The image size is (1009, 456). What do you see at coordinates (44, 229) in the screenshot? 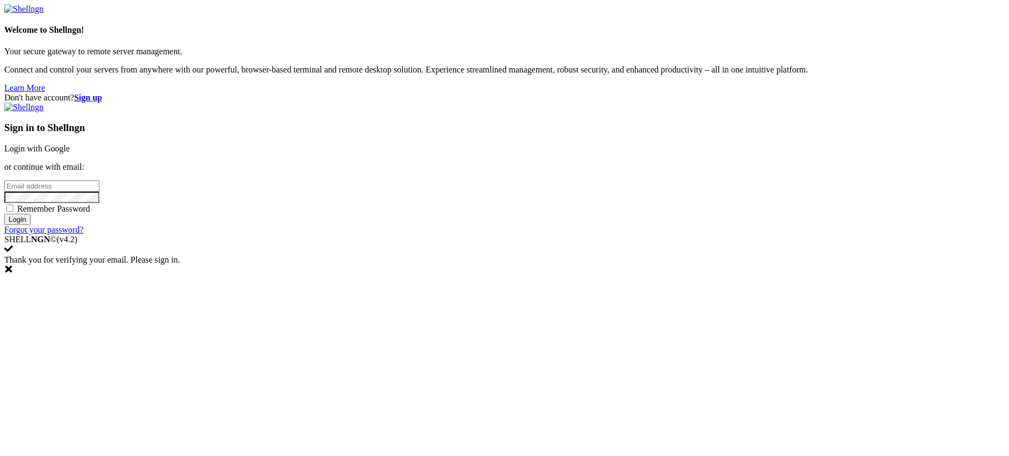
I see `a: Forgot your password?` at bounding box center [44, 229].